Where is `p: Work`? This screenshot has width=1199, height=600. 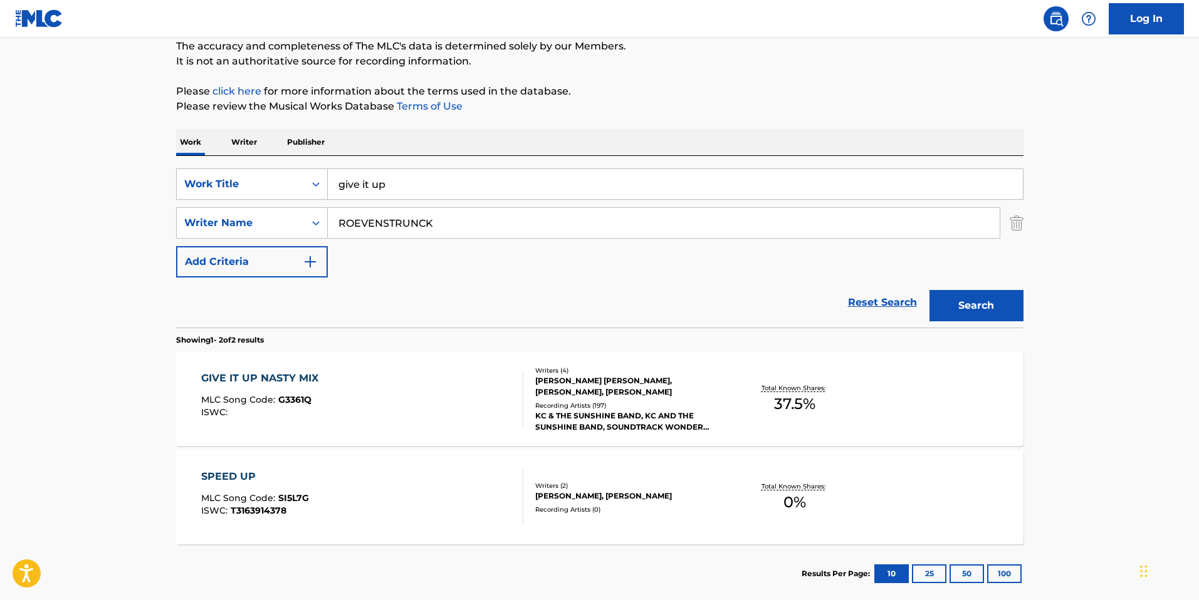 p: Work is located at coordinates (190, 142).